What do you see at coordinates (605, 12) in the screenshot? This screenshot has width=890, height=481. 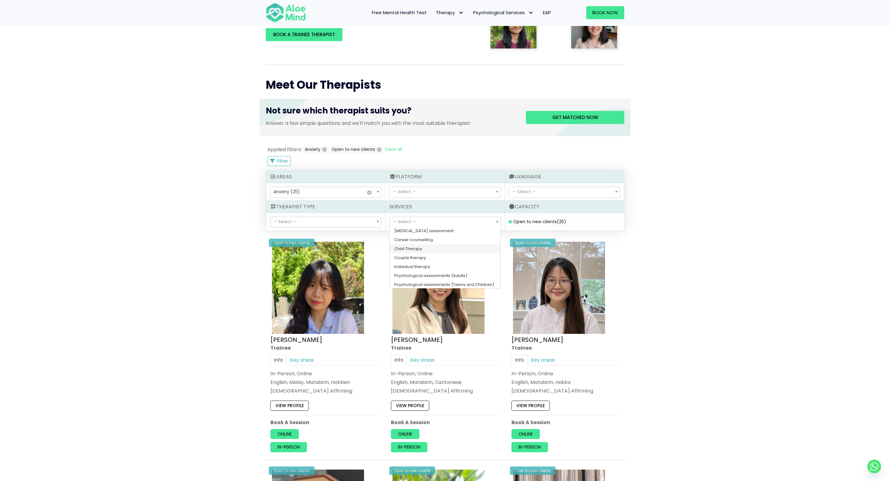 I see `span: Book Now` at bounding box center [605, 12].